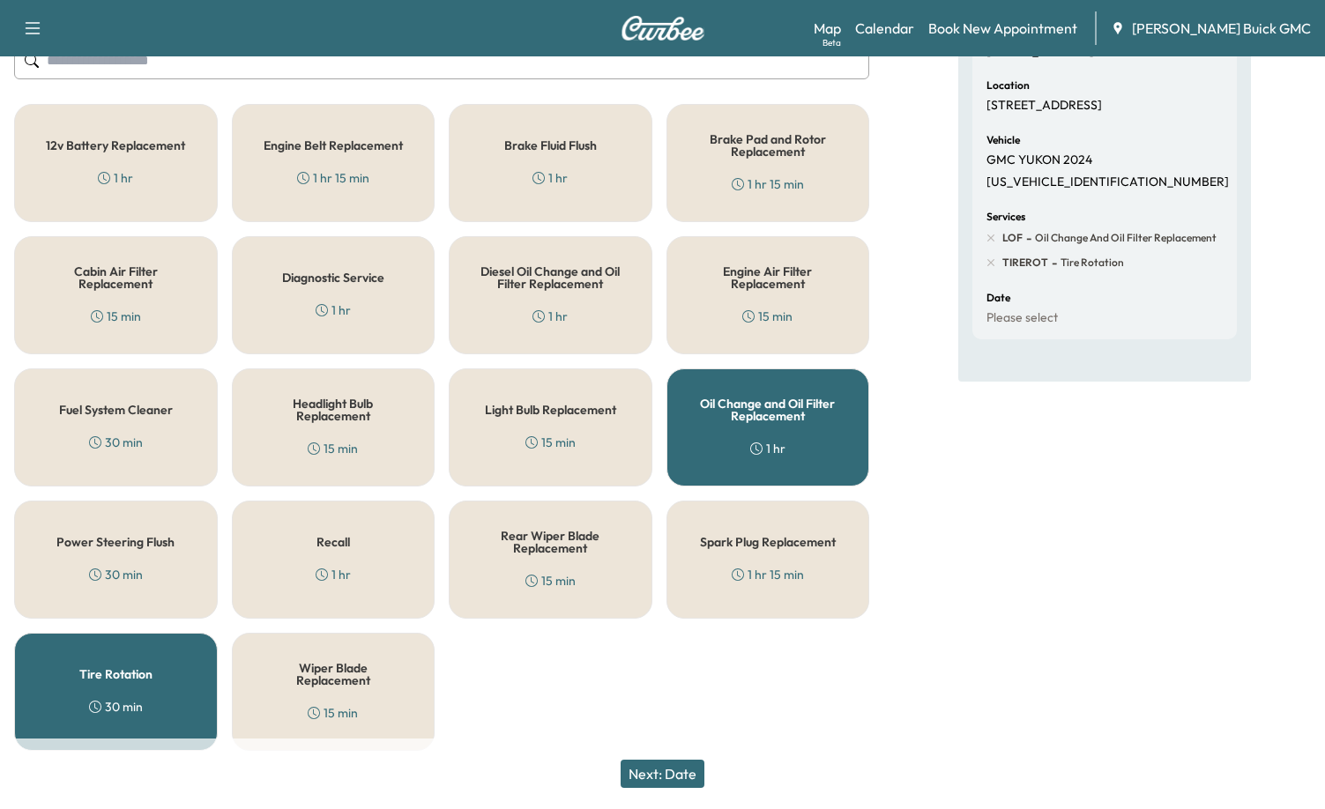 This screenshot has height=809, width=1325. What do you see at coordinates (1022, 318) in the screenshot?
I see `p: Please select` at bounding box center [1022, 318].